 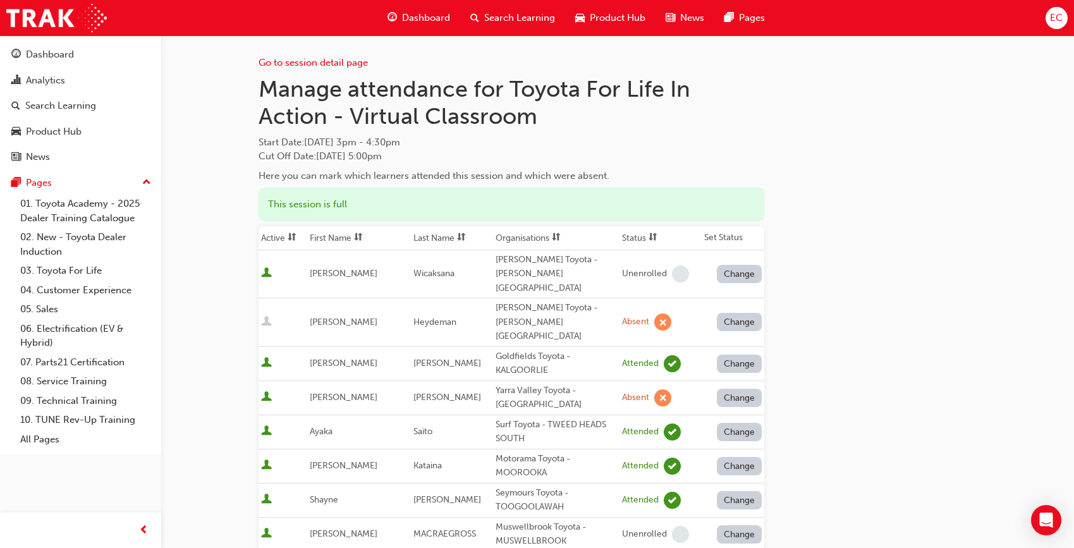 I want to click on a: car-iconProduct Hub, so click(x=610, y=18).